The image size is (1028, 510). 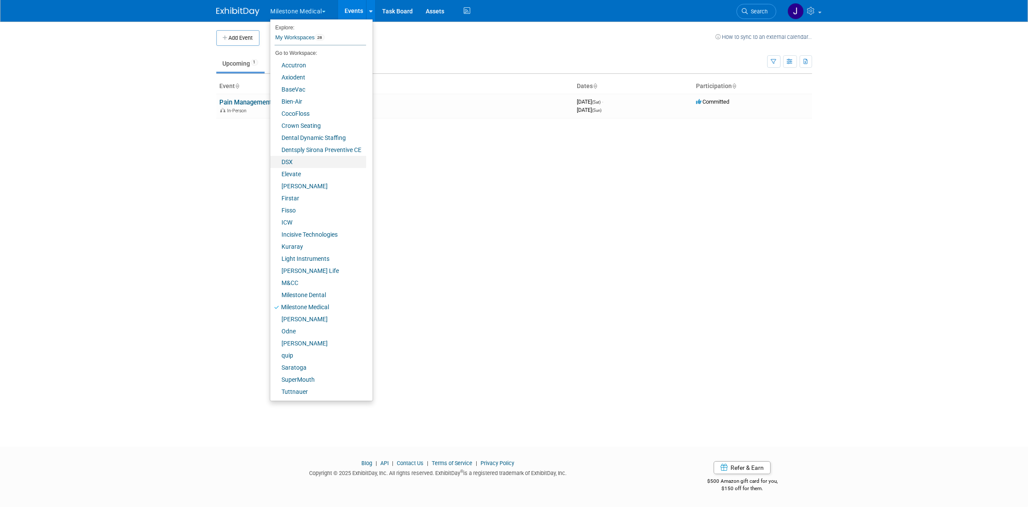 What do you see at coordinates (757, 11) in the screenshot?
I see `a: Search` at bounding box center [757, 11].